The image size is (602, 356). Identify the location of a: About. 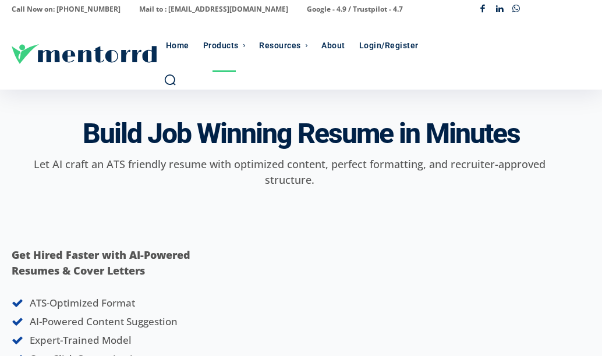
(333, 45).